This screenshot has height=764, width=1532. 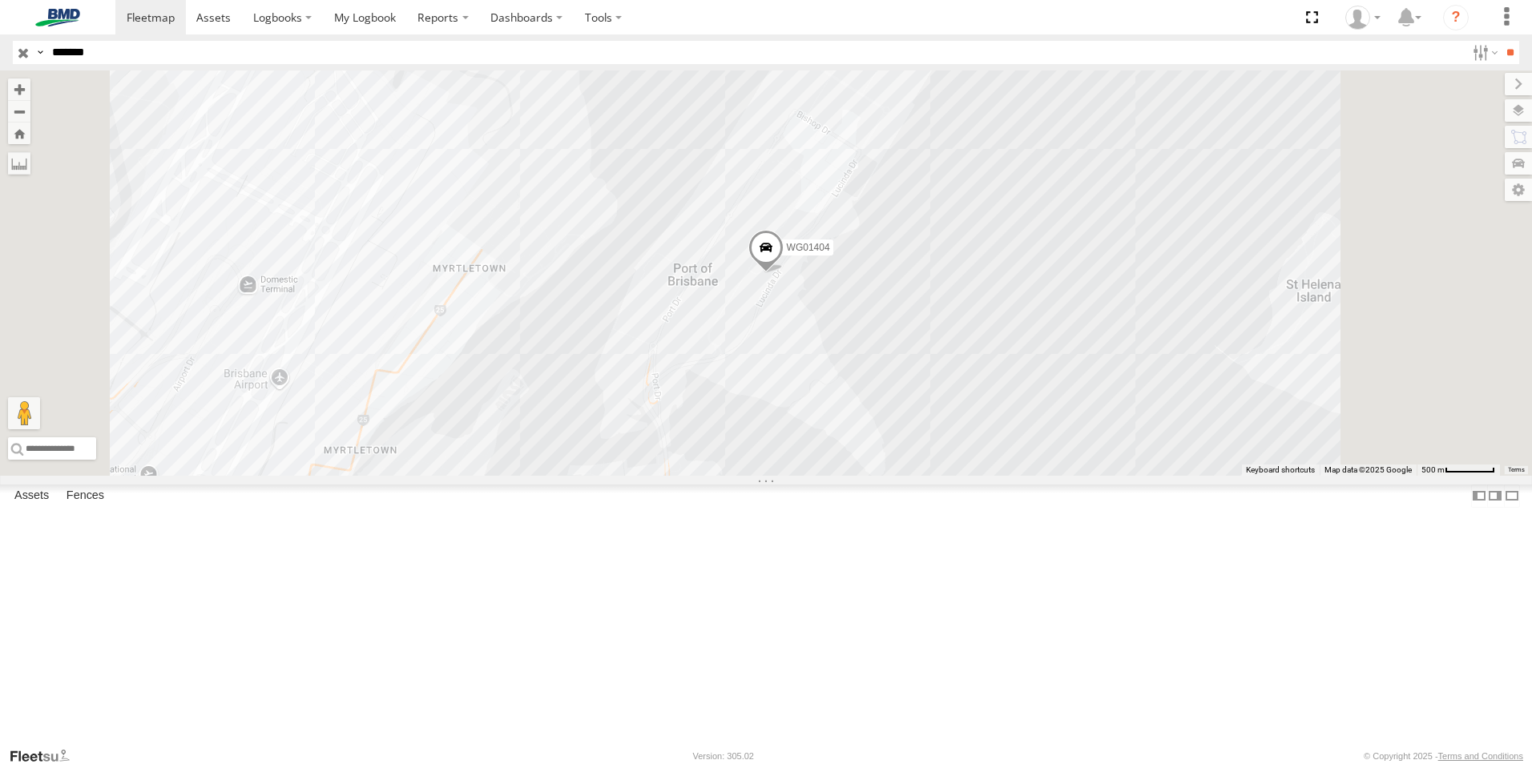 What do you see at coordinates (1512, 496) in the screenshot?
I see `label: Hide Summary Table` at bounding box center [1512, 496].